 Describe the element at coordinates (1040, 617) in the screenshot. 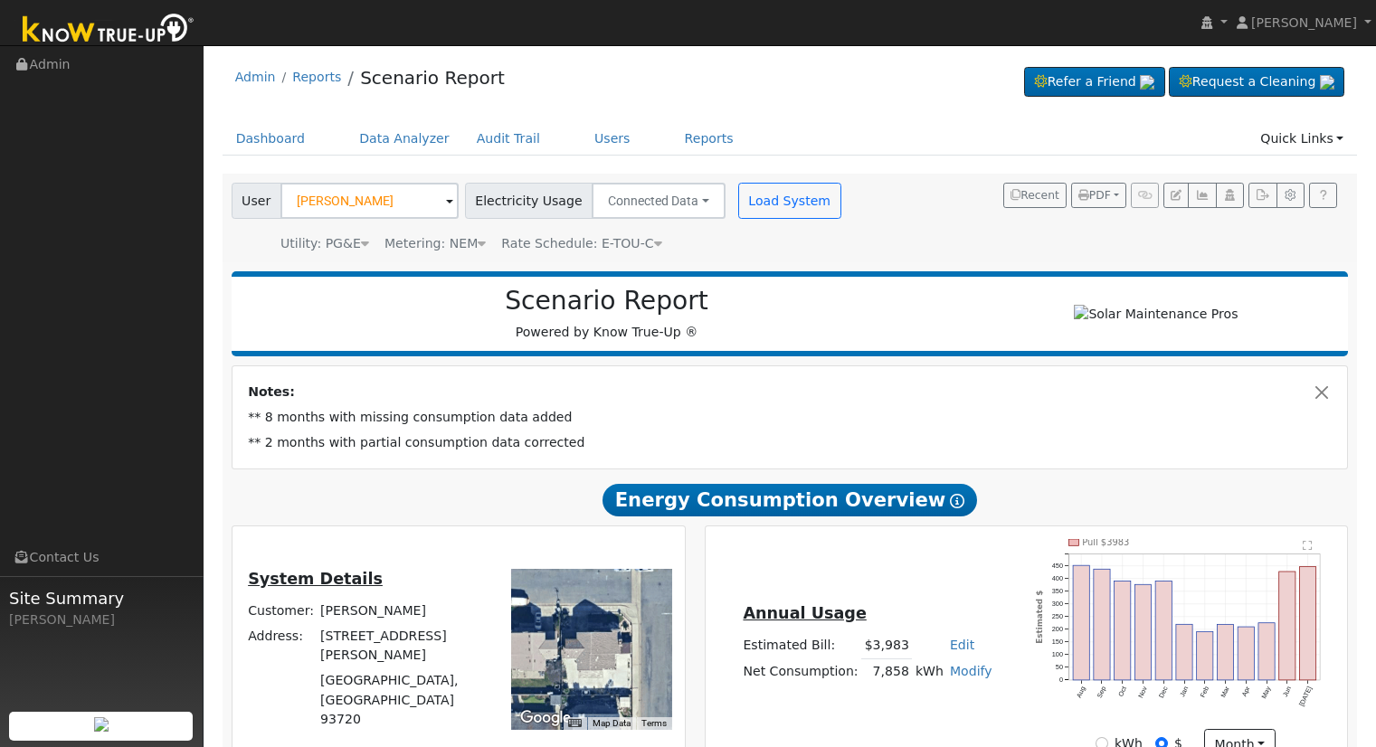

I see `text: Estimated $` at that location.